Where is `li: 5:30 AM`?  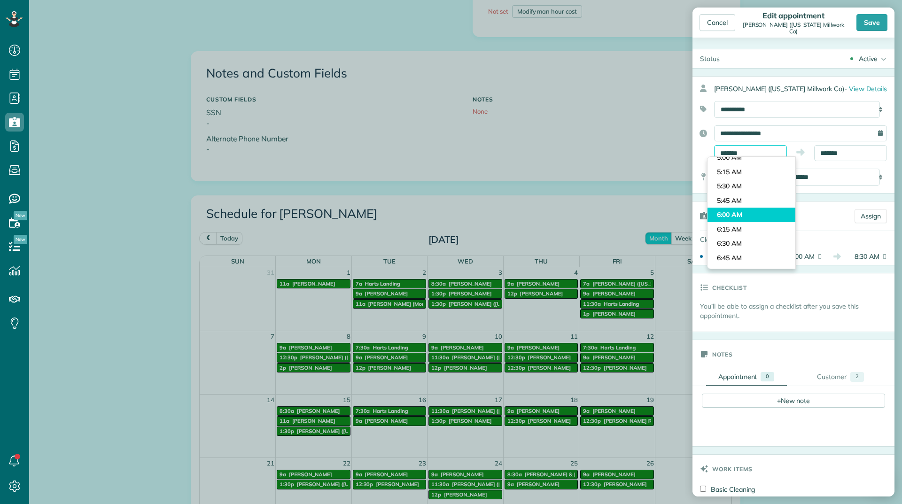
li: 5:30 AM is located at coordinates (751, 186).